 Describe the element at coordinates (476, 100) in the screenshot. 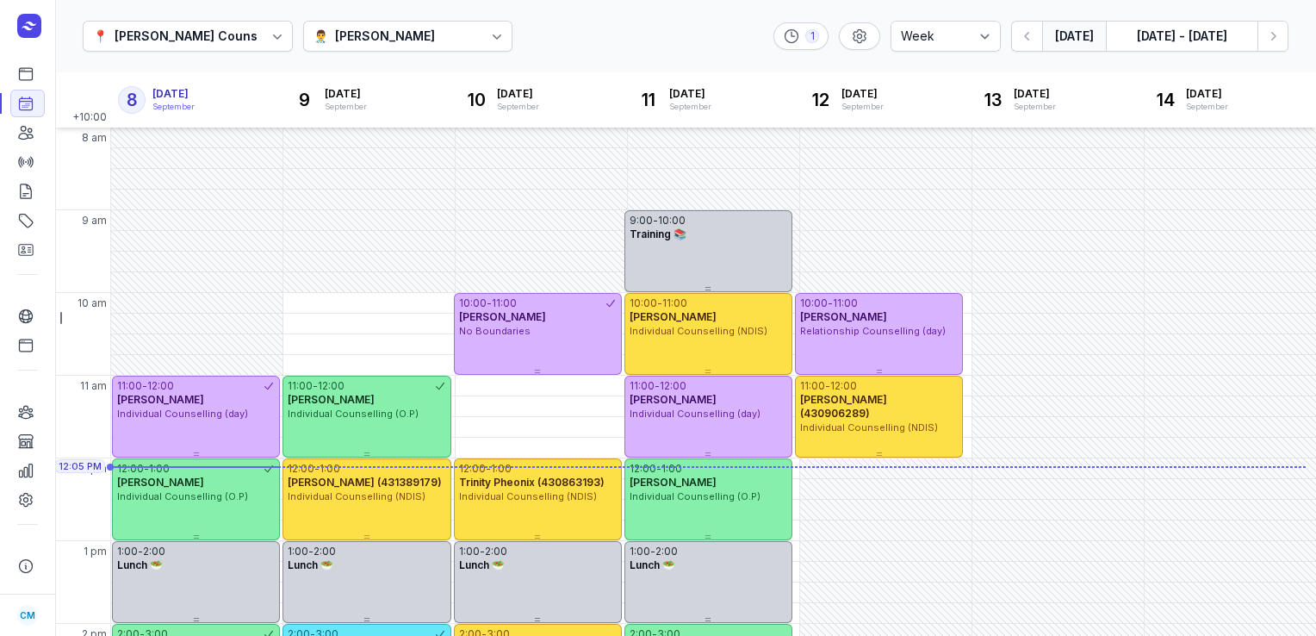

I see `div: 10` at that location.